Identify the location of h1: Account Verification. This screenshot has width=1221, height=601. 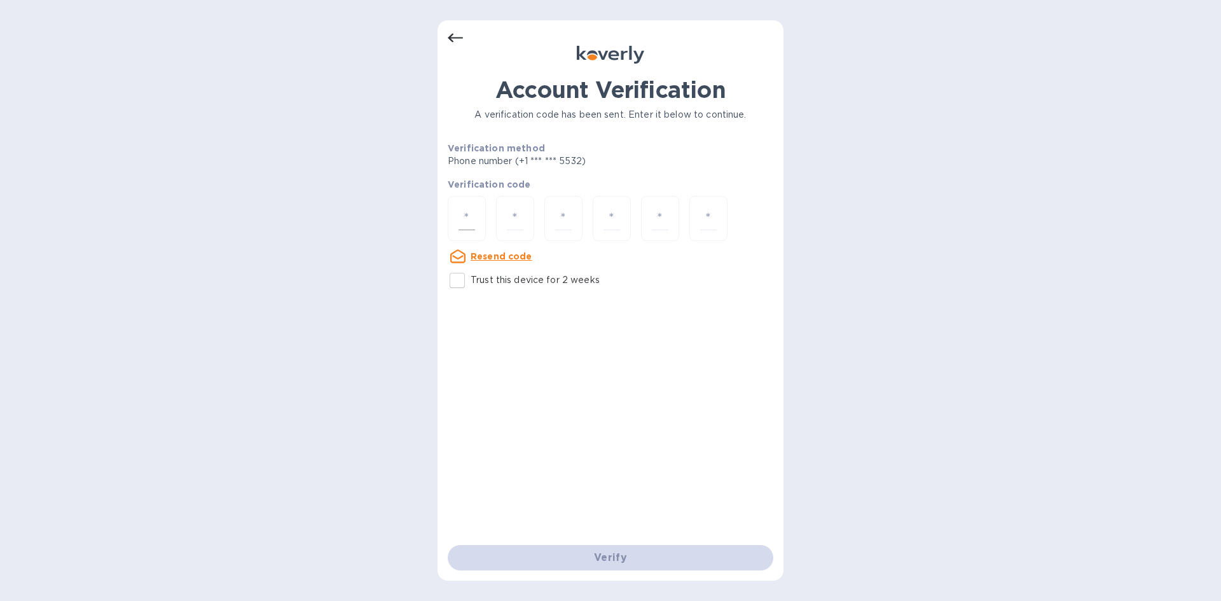
(610, 90).